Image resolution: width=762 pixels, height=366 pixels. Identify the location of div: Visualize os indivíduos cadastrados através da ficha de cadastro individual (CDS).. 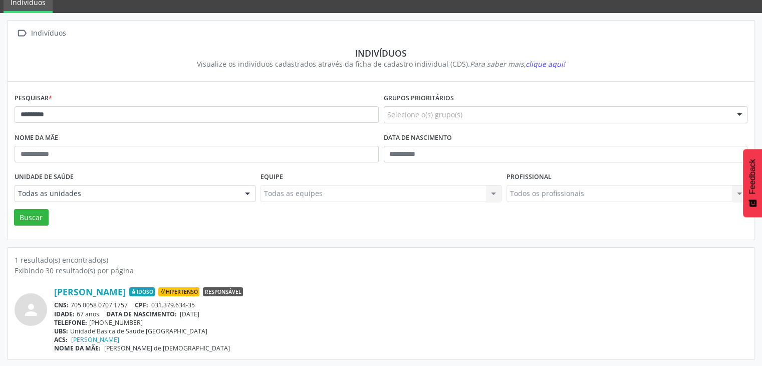
(381, 64).